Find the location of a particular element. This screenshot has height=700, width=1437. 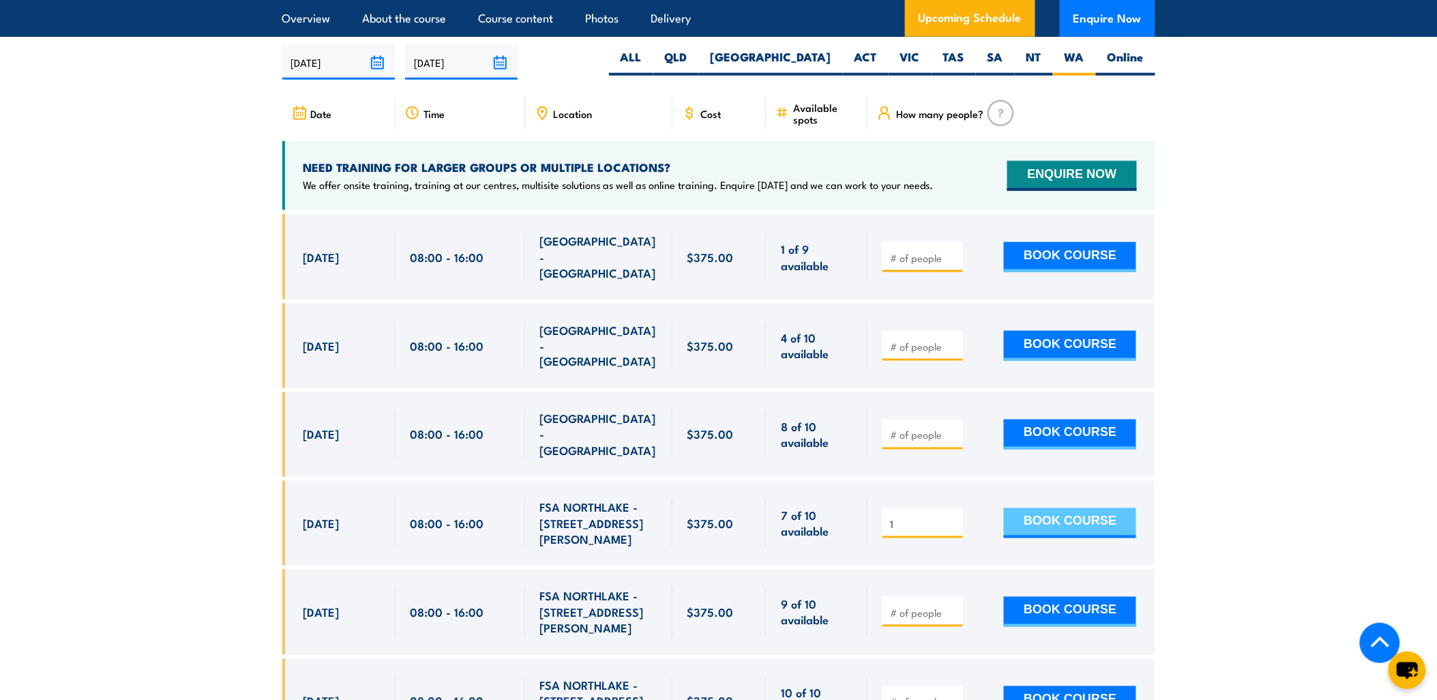

input: To date is located at coordinates (461, 62).